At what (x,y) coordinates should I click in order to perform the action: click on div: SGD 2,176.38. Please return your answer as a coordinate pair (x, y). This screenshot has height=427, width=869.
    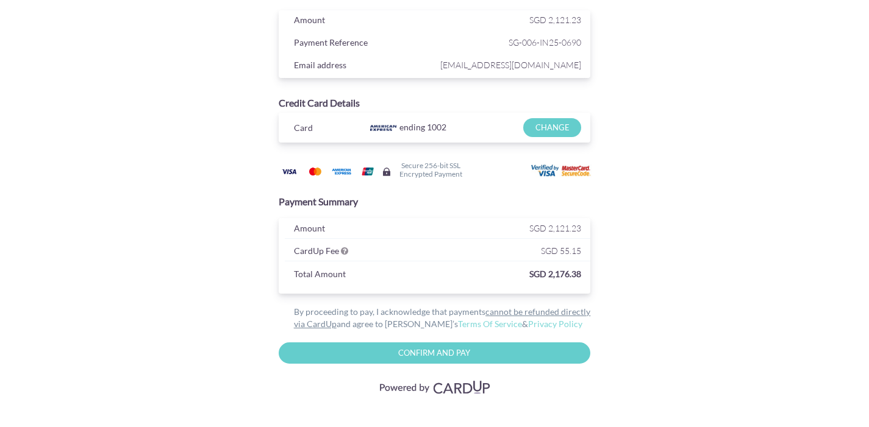
    Looking at the image, I should click on (488, 275).